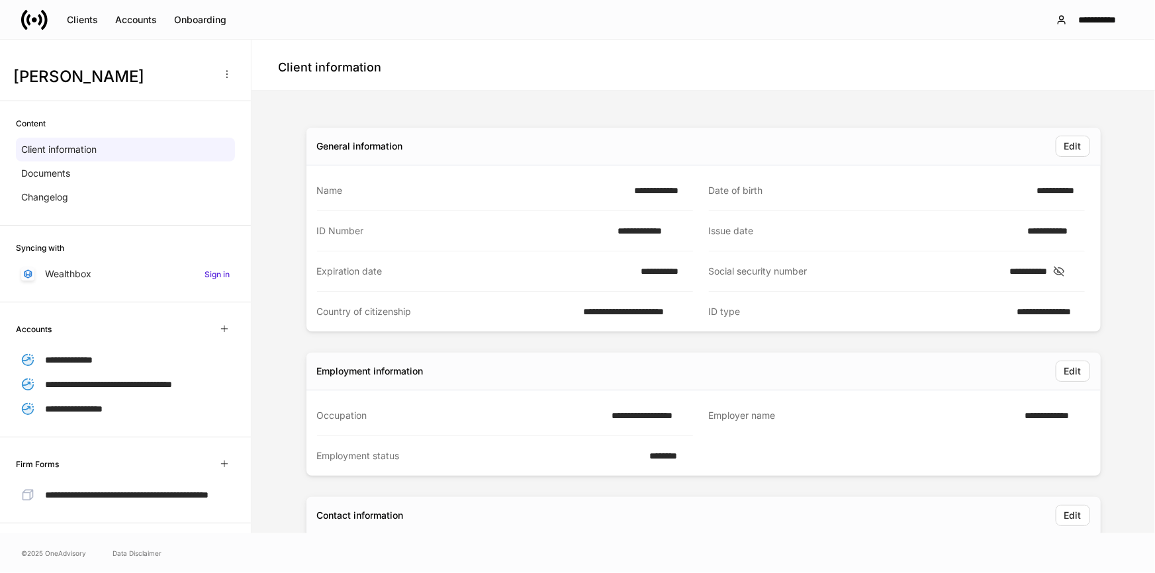  I want to click on a: Data Disclaimer, so click(137, 553).